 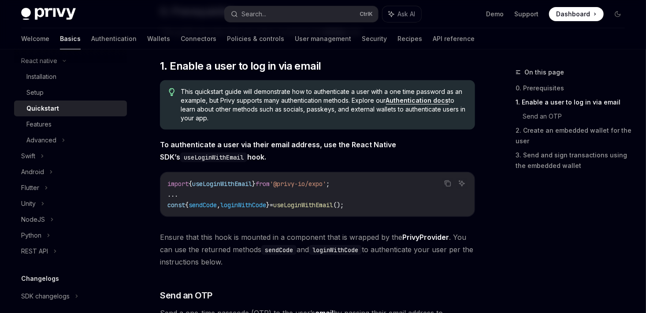 I want to click on span: Ensure that this hook is mounted in a component that is wrapped by the . You can use the returned..., so click(x=317, y=249).